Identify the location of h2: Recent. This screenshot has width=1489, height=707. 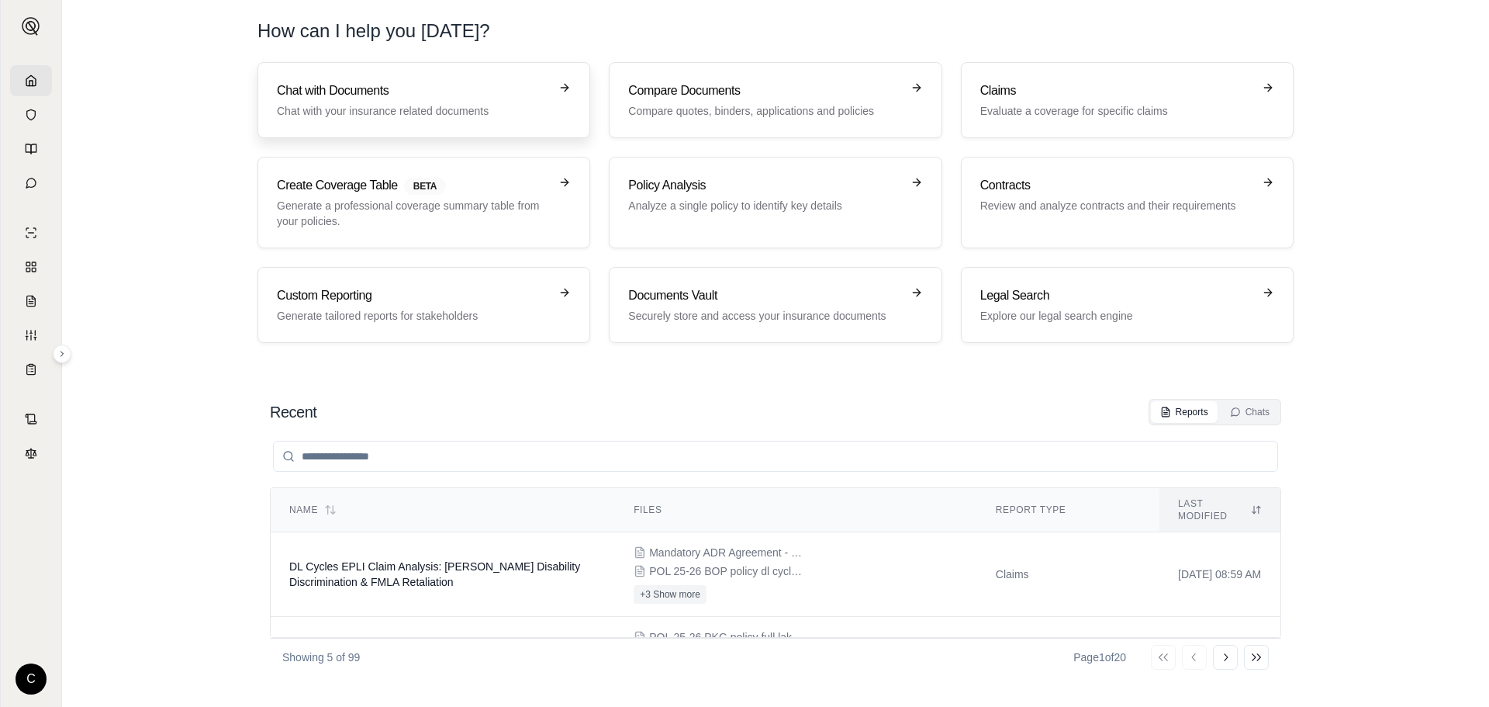
(293, 412).